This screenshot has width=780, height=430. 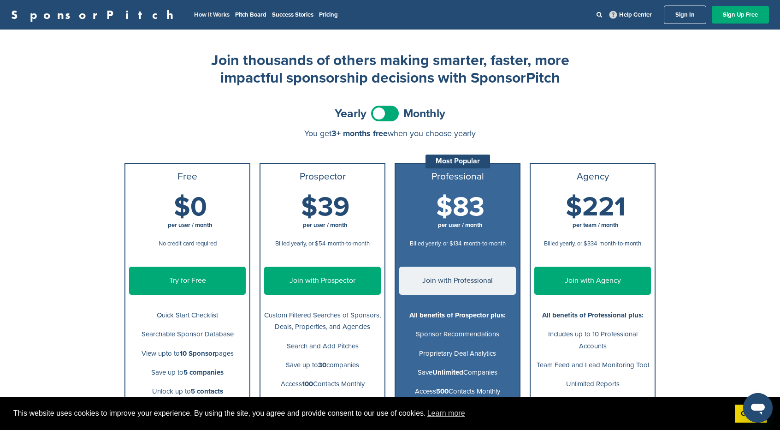 What do you see at coordinates (351, 113) in the screenshot?
I see `span: Yearly` at bounding box center [351, 113].